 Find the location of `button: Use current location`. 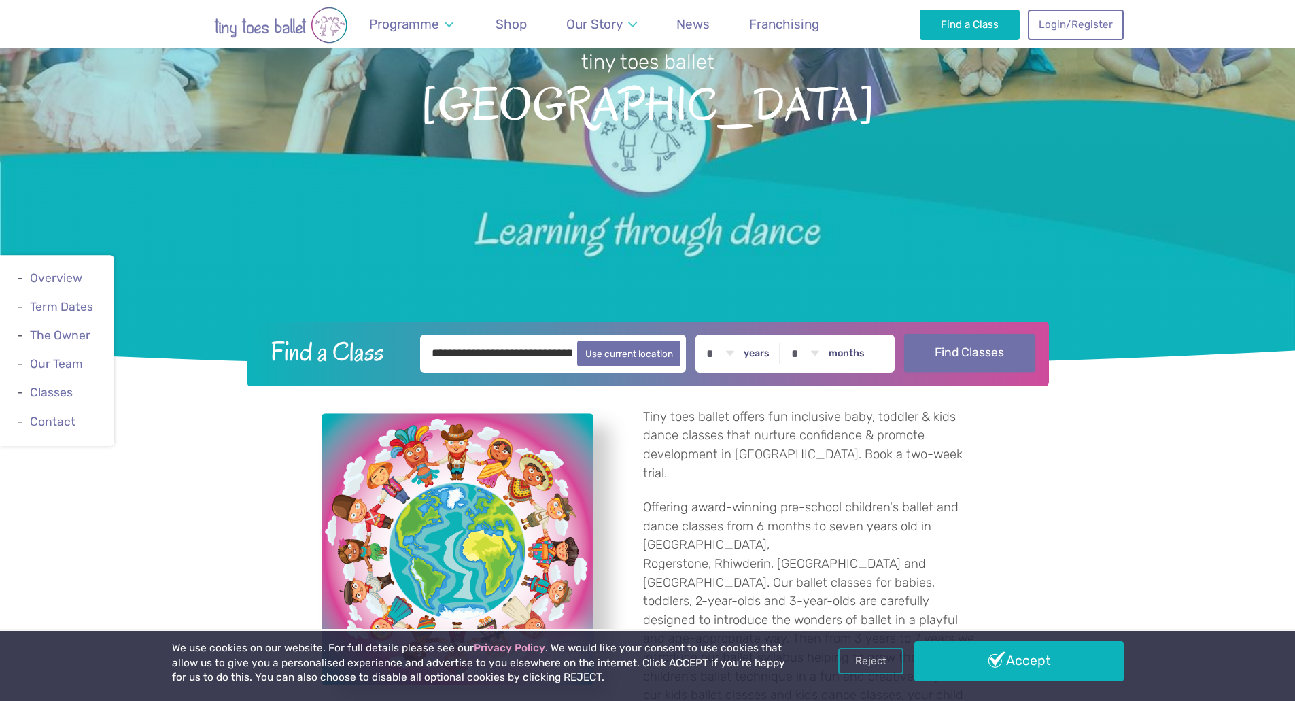

button: Use current location is located at coordinates (629, 353).